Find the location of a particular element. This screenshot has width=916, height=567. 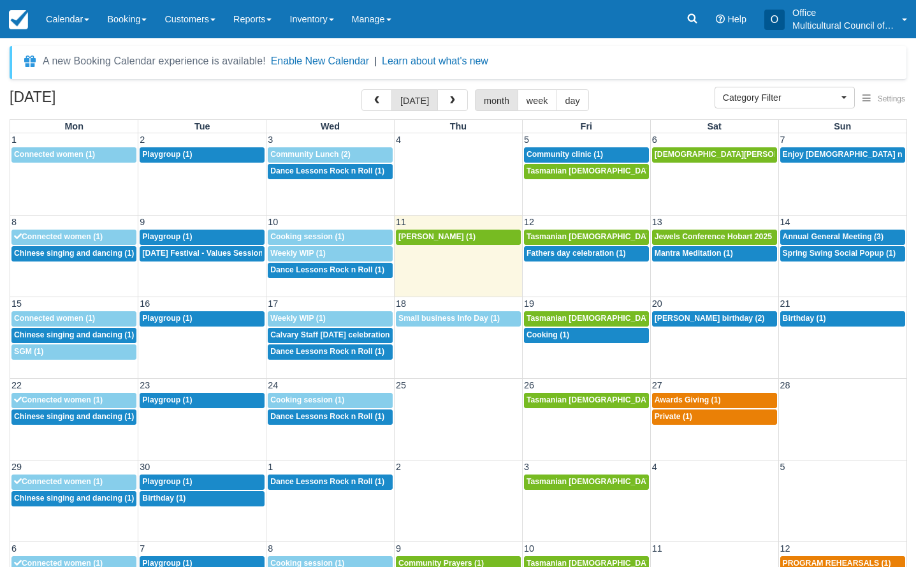

a: Community clinic (1) is located at coordinates (587, 155).